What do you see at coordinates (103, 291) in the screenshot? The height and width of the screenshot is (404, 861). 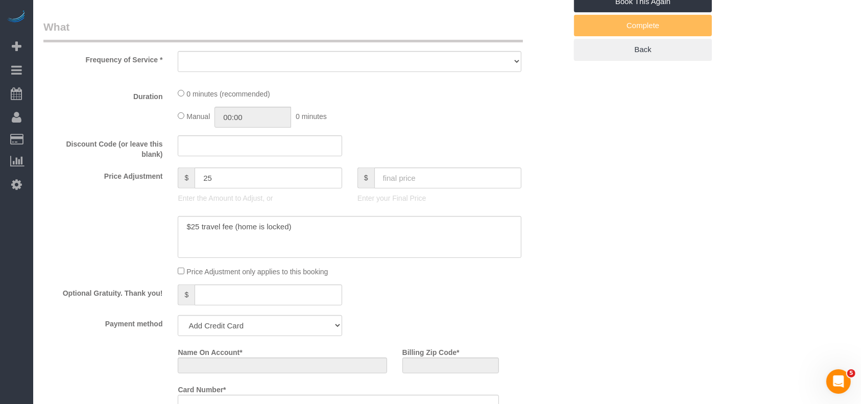 I see `label: Optional Gratuity. Thank you!` at bounding box center [103, 291].